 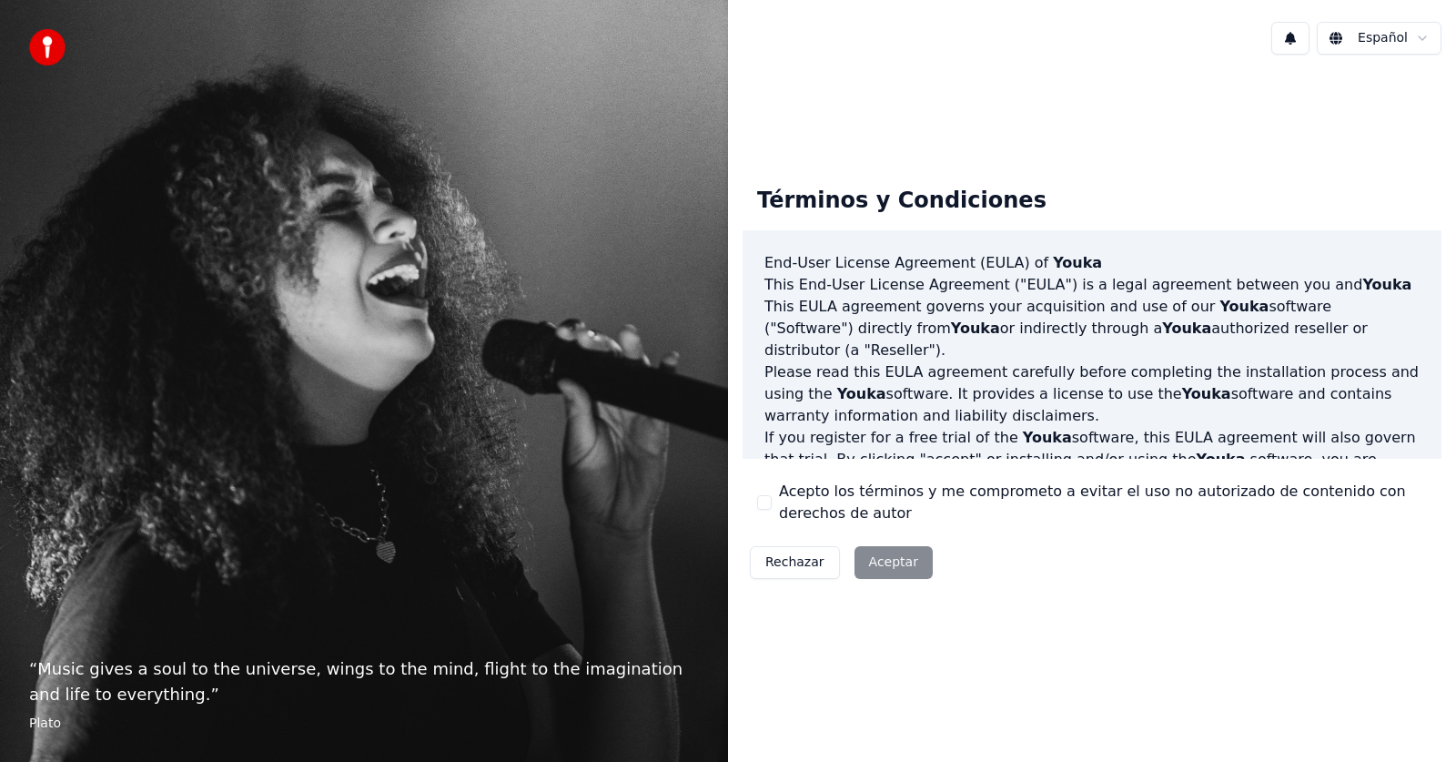 I want to click on label: Acepto los términos y me comprometo a evitar el uso no autorizado de contenido con derechos de autor, so click(x=1103, y=502).